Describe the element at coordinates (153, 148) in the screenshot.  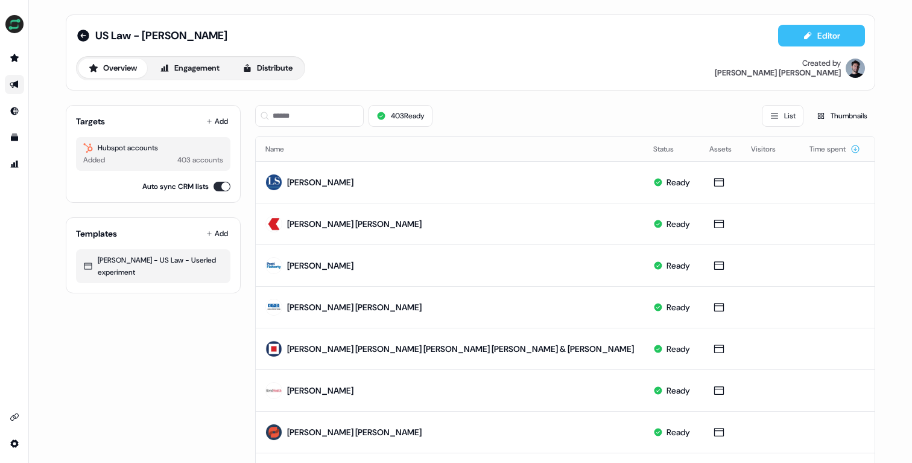
I see `div: Hubspot accounts` at that location.